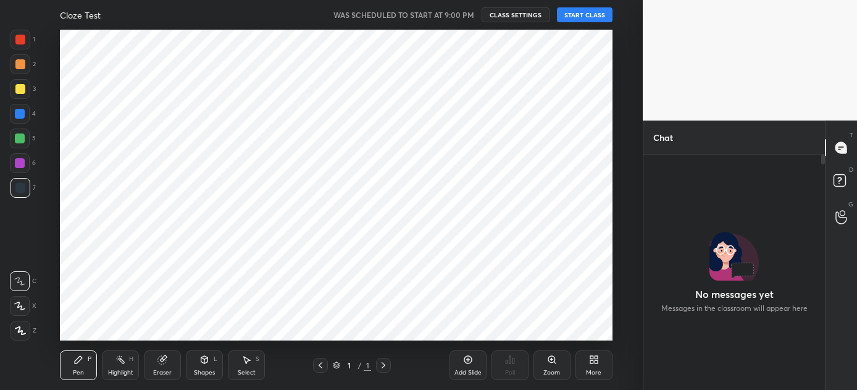  What do you see at coordinates (23, 306) in the screenshot?
I see `div: X` at bounding box center [23, 306].